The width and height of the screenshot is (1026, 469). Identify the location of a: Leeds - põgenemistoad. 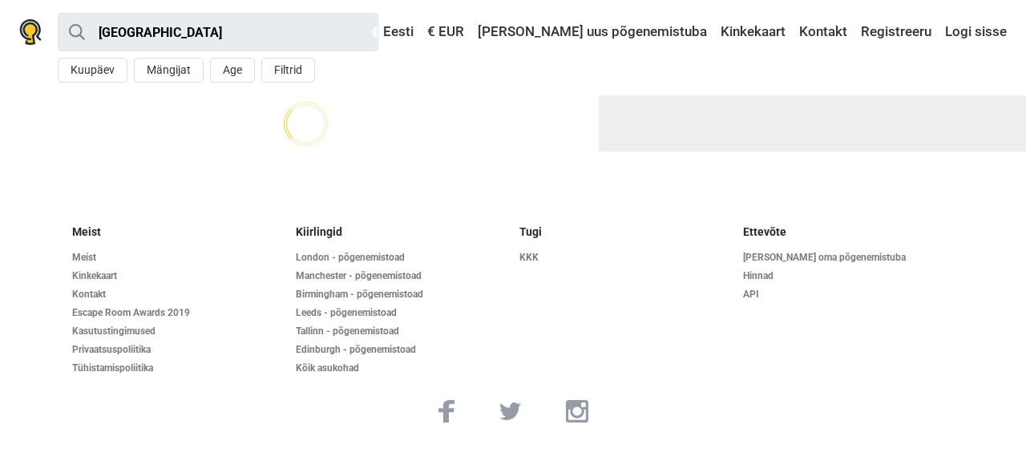
(401, 313).